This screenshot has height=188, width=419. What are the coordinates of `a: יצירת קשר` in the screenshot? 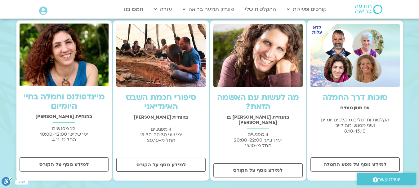 It's located at (386, 179).